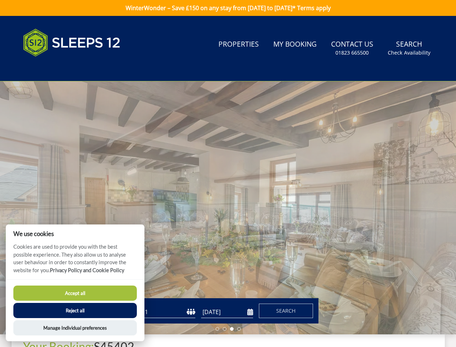  What do you see at coordinates (409, 53) in the screenshot?
I see `small: Check Availability` at bounding box center [409, 53].